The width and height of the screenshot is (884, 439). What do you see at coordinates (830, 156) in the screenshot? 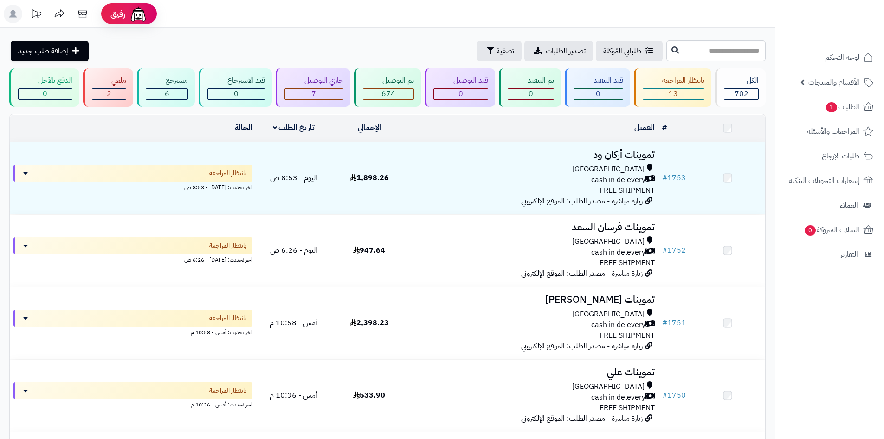
I see `a: طلبات الإرجاع` at bounding box center [830, 156].